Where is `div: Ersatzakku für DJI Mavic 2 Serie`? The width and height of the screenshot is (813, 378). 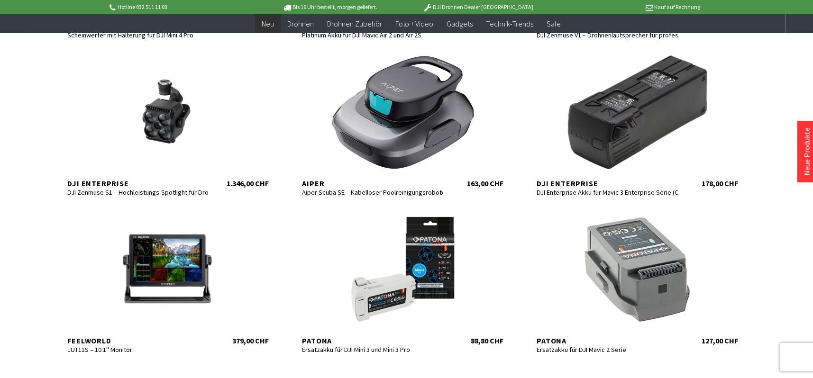
div: Ersatzakku für DJI Mavic 2 Serie is located at coordinates (608, 350).